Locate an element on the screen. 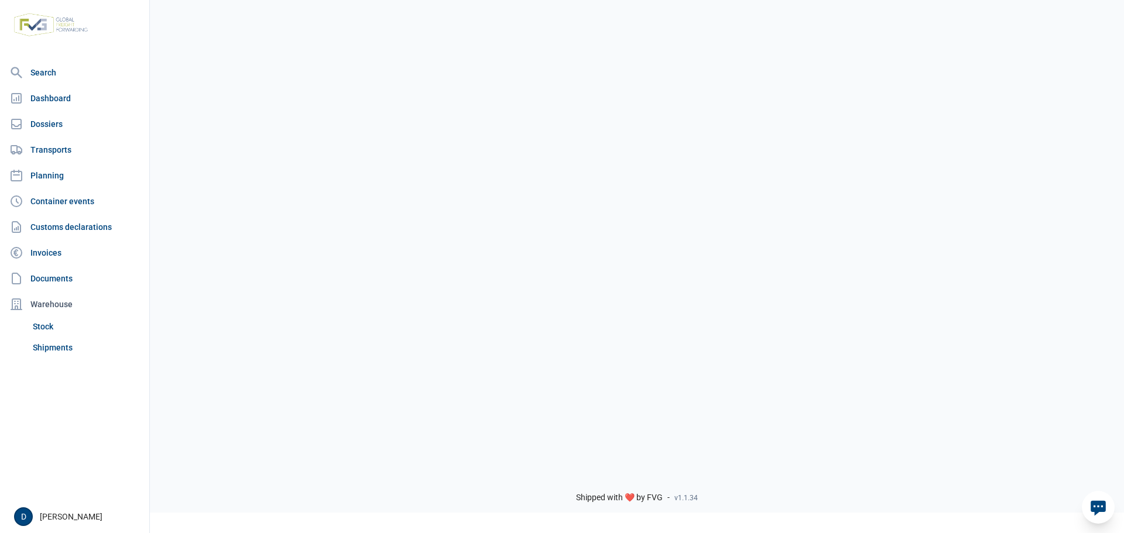 This screenshot has width=1124, height=533. img: FVG - Global freight forwarding is located at coordinates (51, 25).